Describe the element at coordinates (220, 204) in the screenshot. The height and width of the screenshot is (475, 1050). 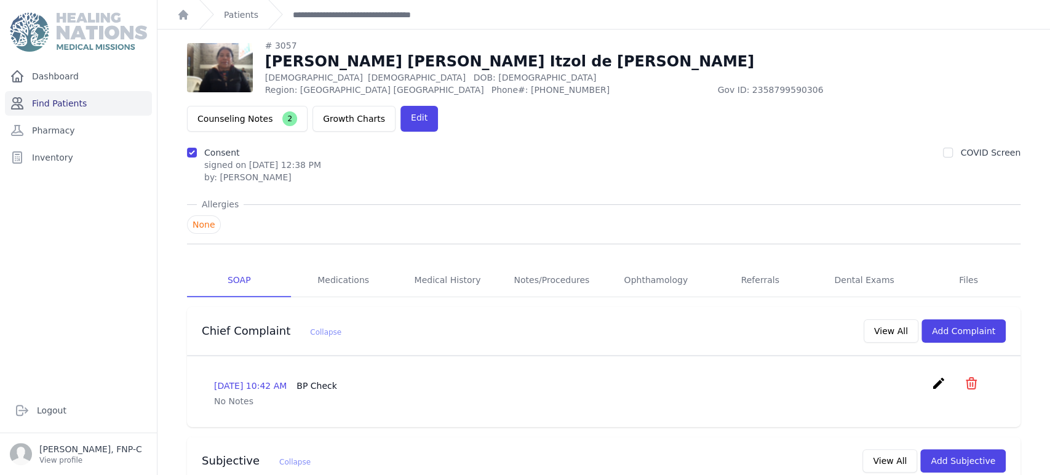
I see `span: Allergies` at that location.